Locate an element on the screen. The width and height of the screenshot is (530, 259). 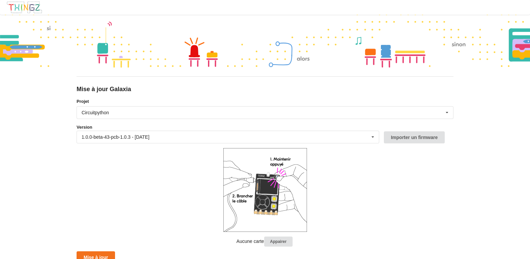
img: galaxia_plug.png is located at coordinates (265, 190).